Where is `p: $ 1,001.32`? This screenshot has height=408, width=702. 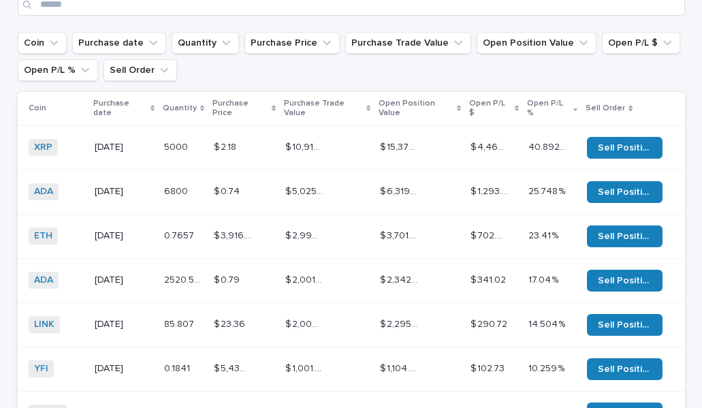 p: $ 1,001.32 is located at coordinates (306, 367).